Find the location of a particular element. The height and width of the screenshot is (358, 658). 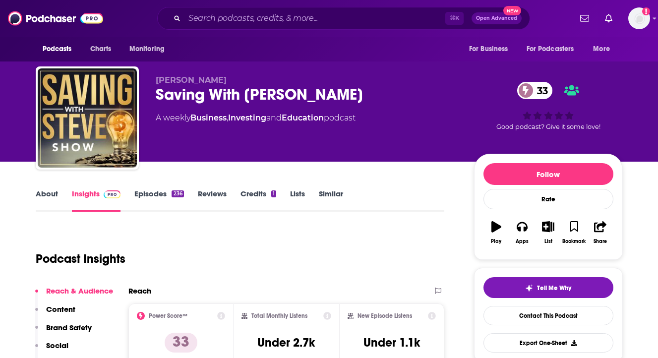

div: 33Good podcast? Give it some love! is located at coordinates (548, 106).